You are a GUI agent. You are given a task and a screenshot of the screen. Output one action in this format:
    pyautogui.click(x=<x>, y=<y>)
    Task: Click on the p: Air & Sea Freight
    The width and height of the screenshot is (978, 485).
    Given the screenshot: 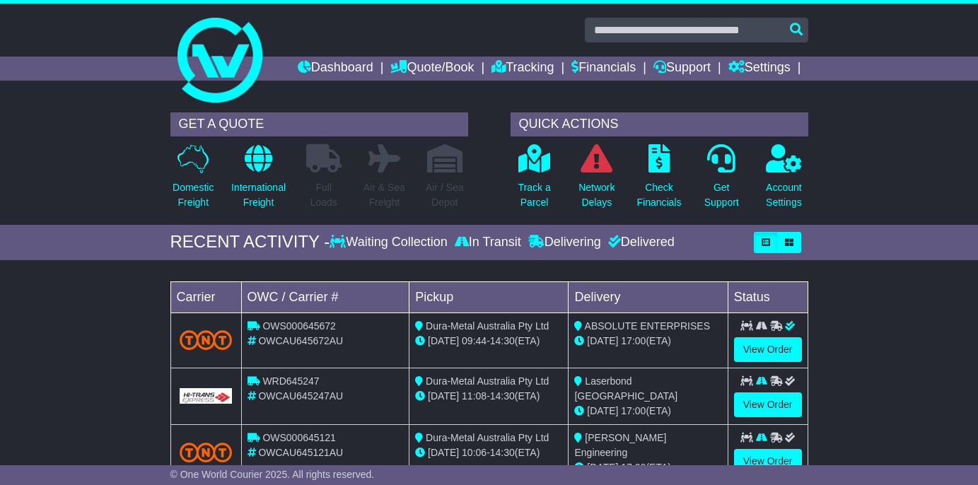 What is the action you would take?
    pyautogui.click(x=384, y=195)
    